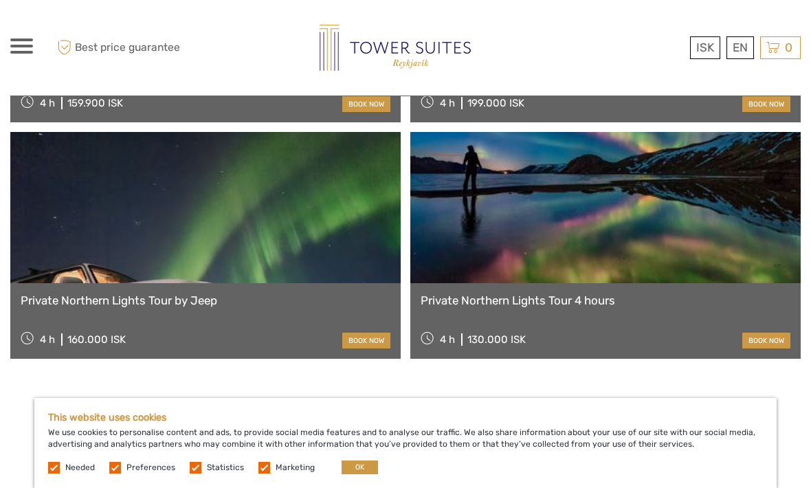 The height and width of the screenshot is (488, 811). What do you see at coordinates (395, 47) in the screenshot?
I see `img: Reykjavik Residence` at bounding box center [395, 47].